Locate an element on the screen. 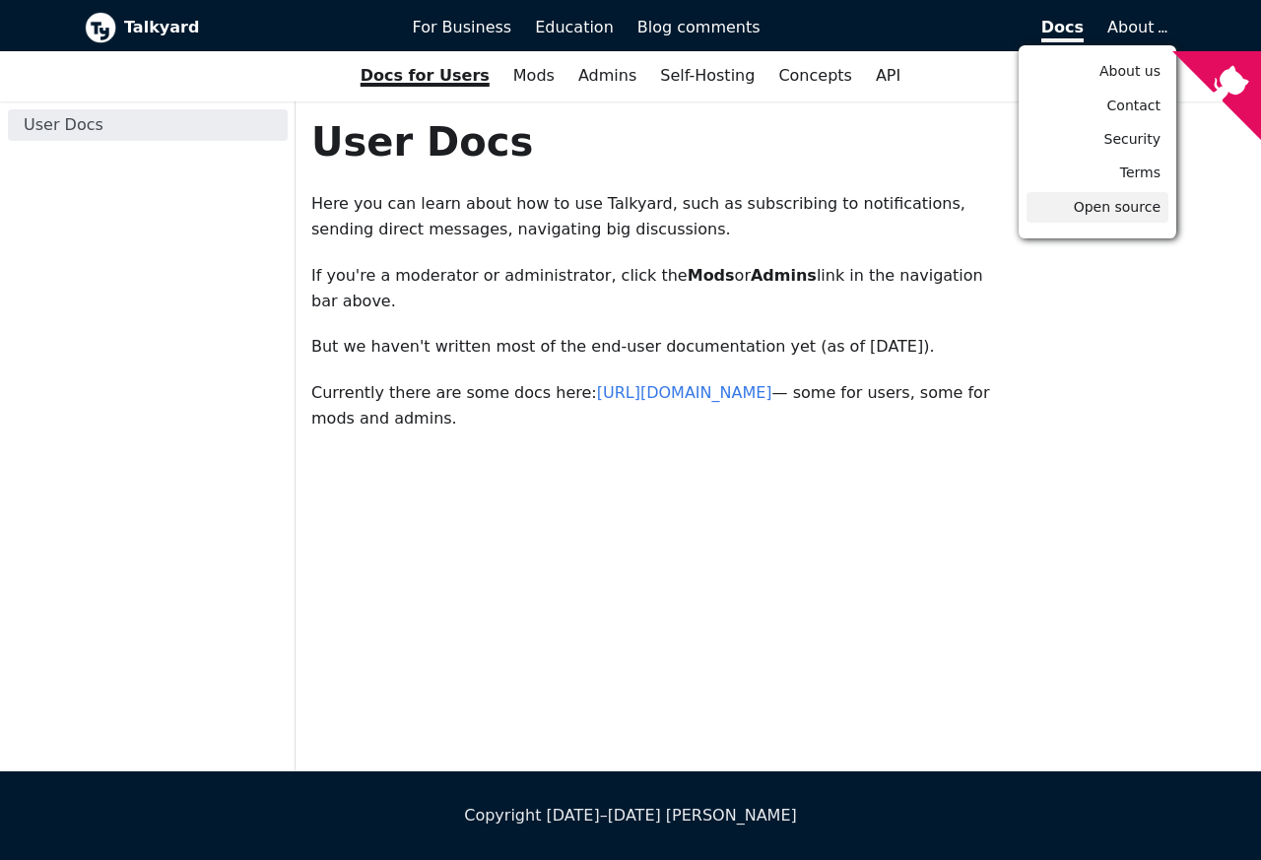 Image resolution: width=1261 pixels, height=860 pixels. span: Docs is located at coordinates (1062, 30).